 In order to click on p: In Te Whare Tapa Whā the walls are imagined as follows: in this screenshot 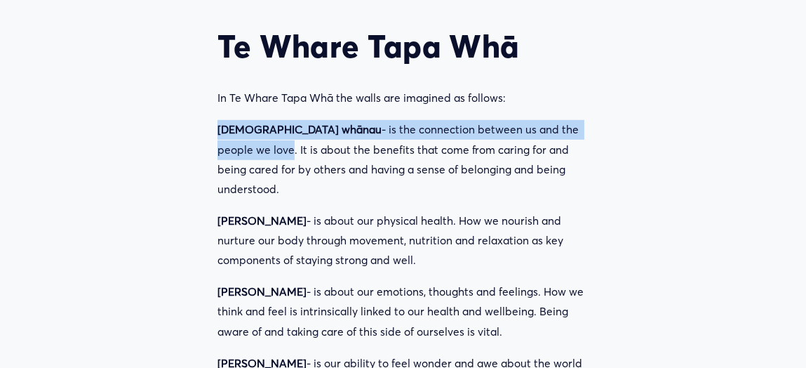, I will do `click(403, 98)`.